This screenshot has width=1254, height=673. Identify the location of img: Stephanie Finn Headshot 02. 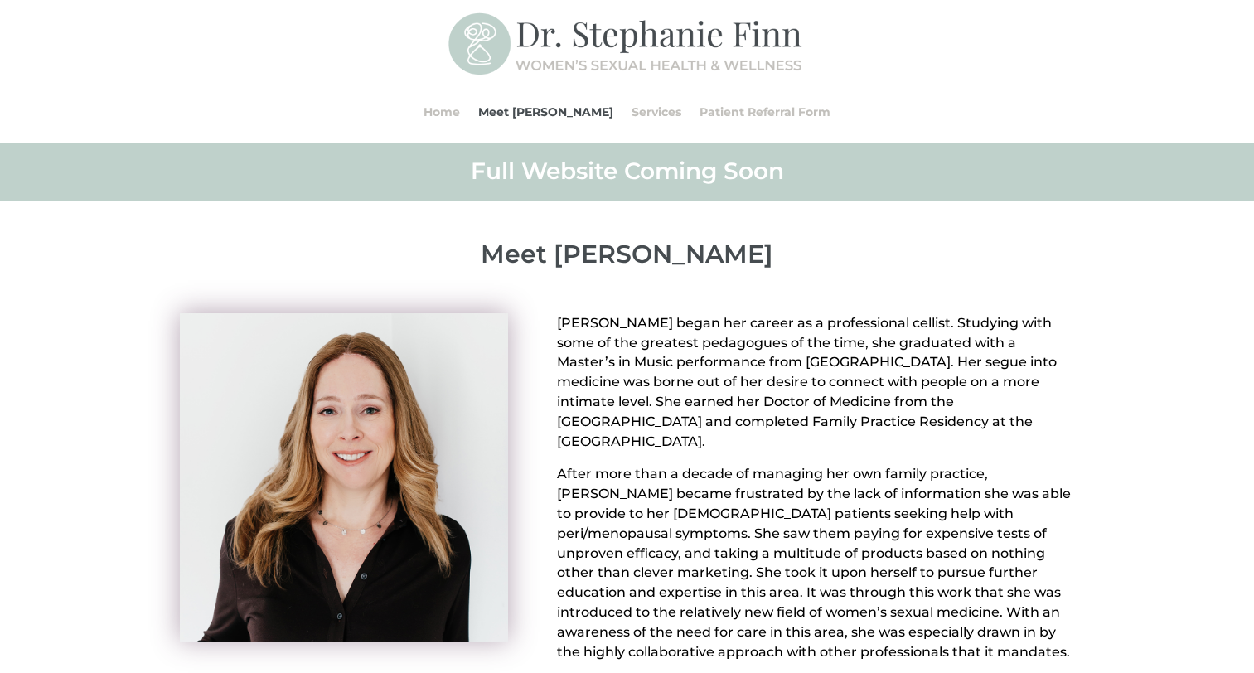
(344, 477).